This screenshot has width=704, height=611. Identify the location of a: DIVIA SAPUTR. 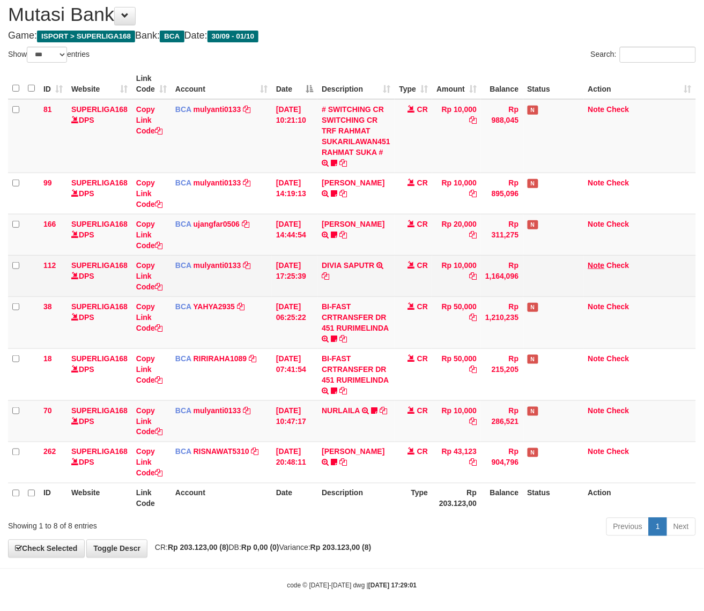
(348, 266).